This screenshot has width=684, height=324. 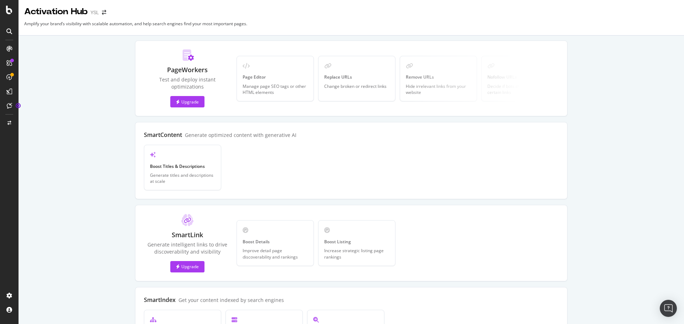 What do you see at coordinates (668, 309) in the screenshot?
I see `div: Open Intercom Messenger` at bounding box center [668, 309].